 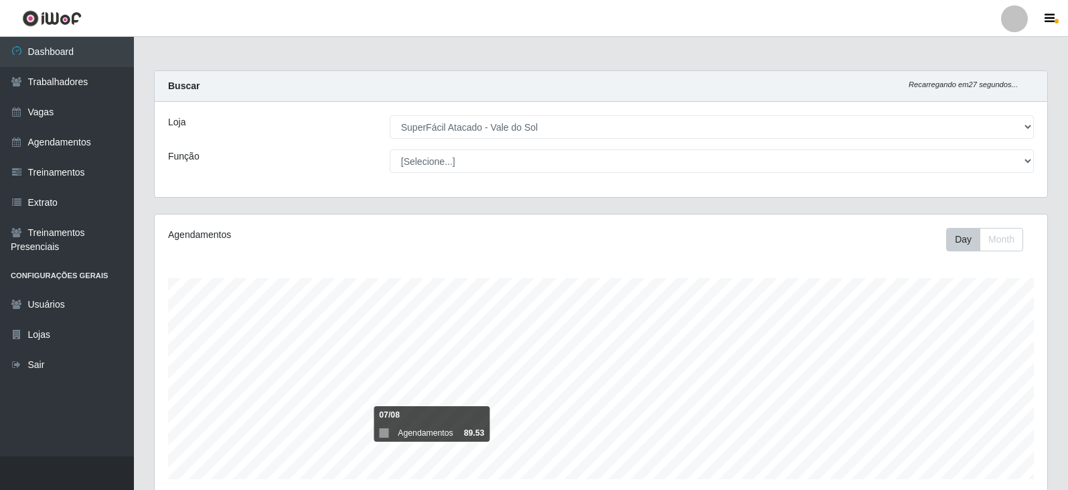 What do you see at coordinates (963, 84) in the screenshot?
I see `i: Recarregando em 27 segundos...` at bounding box center [963, 84].